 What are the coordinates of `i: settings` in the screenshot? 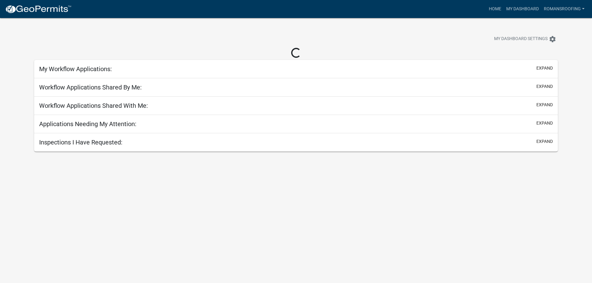 It's located at (552, 39).